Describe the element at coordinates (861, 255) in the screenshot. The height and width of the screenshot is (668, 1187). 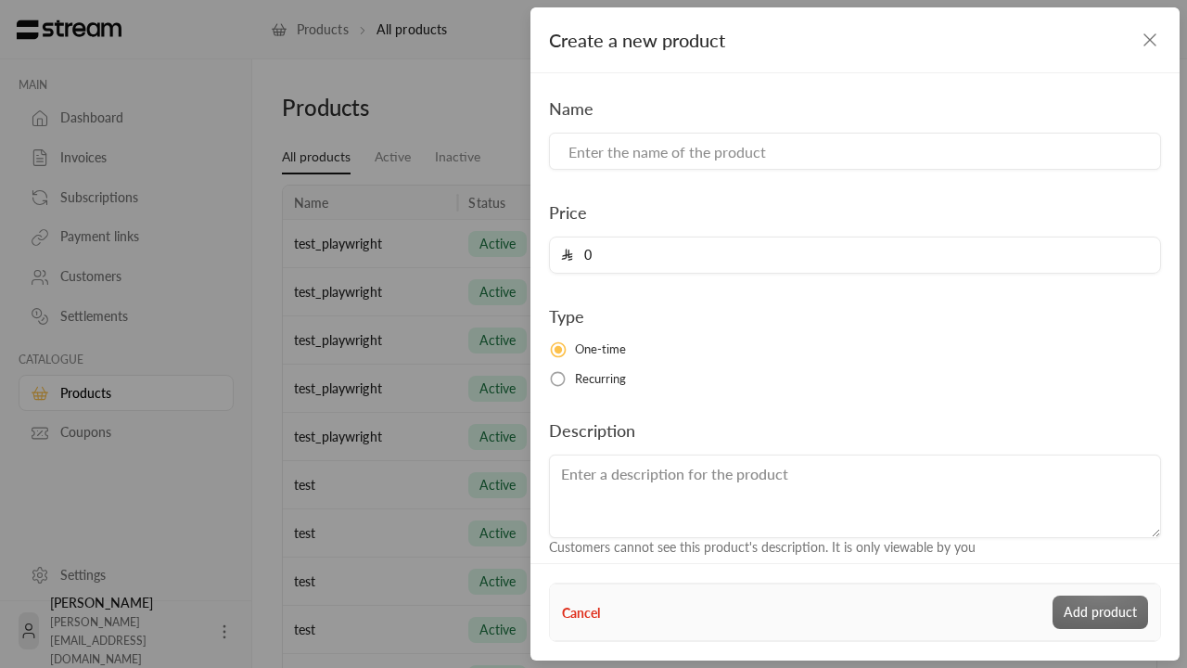
I see `input: Enter the price for the product` at that location.